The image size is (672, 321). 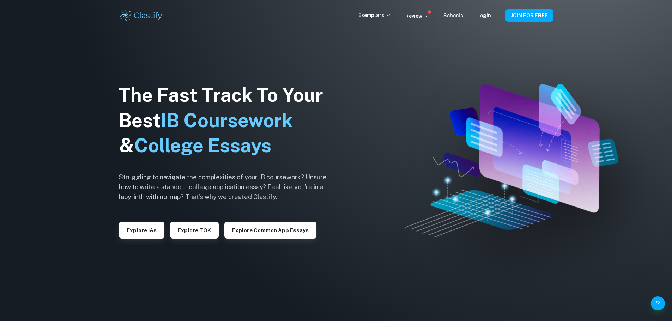 I want to click on h6: Struggling to navigate the complexities of your IB coursework? Unsure how to write a standout col..., so click(x=228, y=187).